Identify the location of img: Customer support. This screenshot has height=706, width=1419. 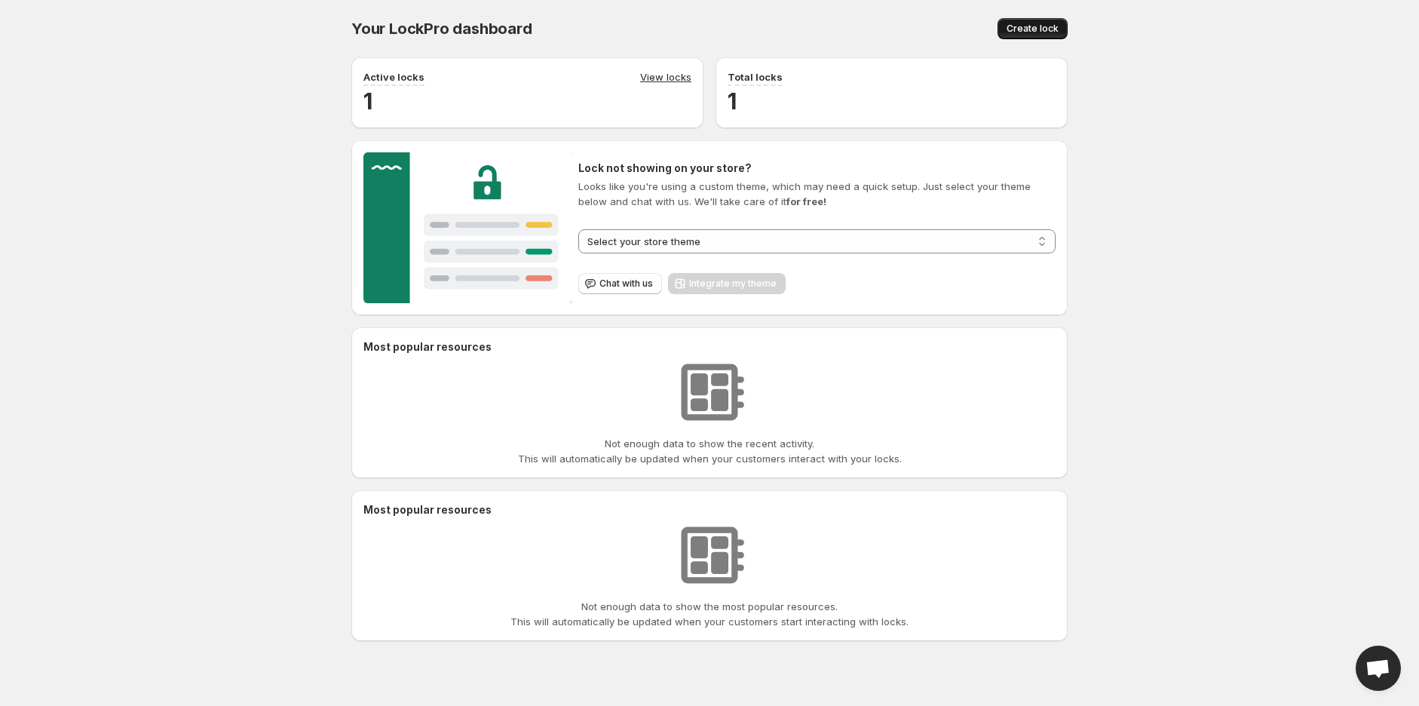
(467, 228).